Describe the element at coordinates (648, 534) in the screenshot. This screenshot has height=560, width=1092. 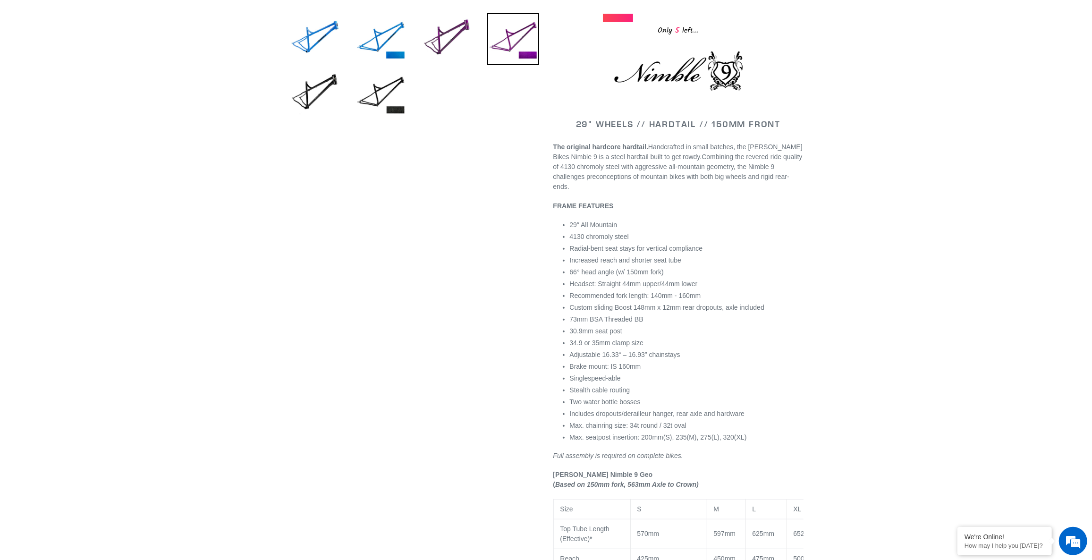
I see `span: 570mm` at that location.